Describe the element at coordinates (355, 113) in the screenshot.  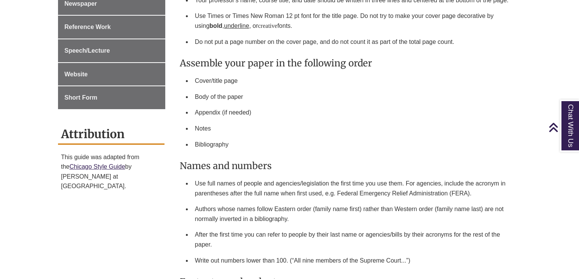
I see `li: Appendix (if needed)` at that location.